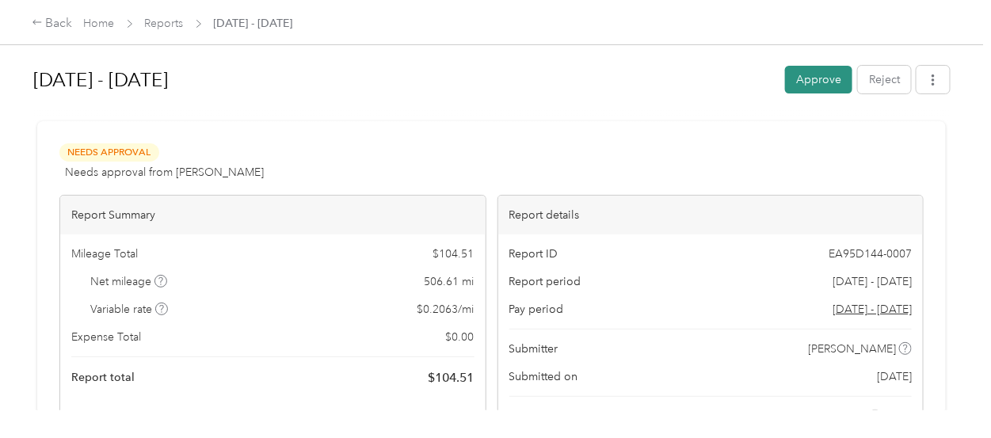 Image resolution: width=991 pixels, height=438 pixels. I want to click on button: Approve, so click(819, 79).